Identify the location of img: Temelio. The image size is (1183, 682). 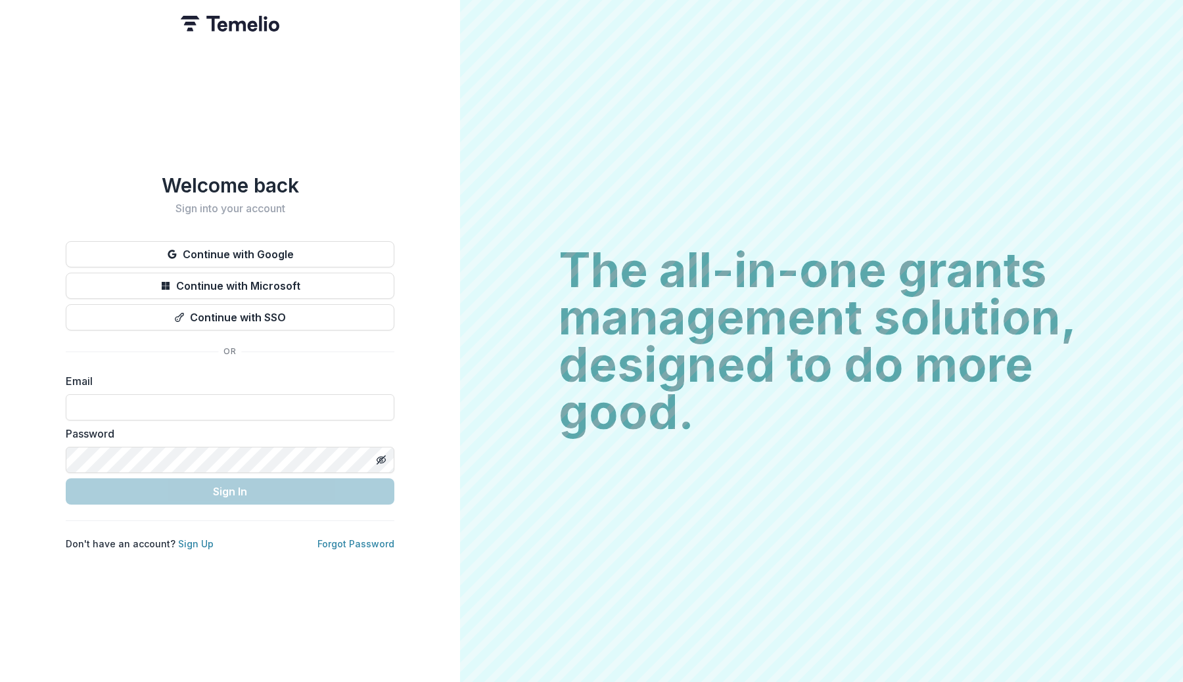
(230, 24).